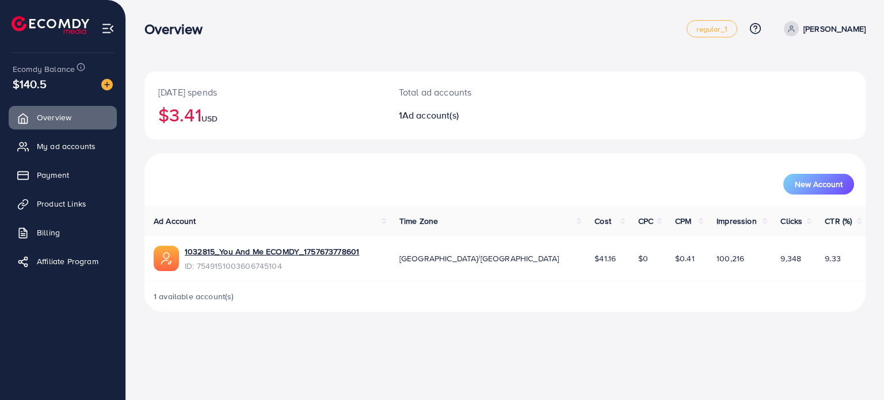  Describe the element at coordinates (50, 25) in the screenshot. I see `img: logo` at that location.